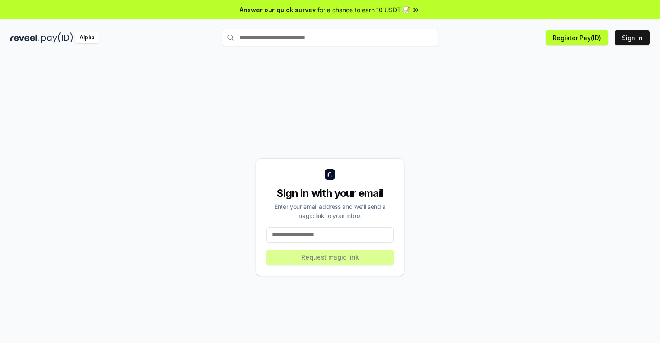 The height and width of the screenshot is (343, 660). I want to click on button: Register Pay(ID), so click(577, 38).